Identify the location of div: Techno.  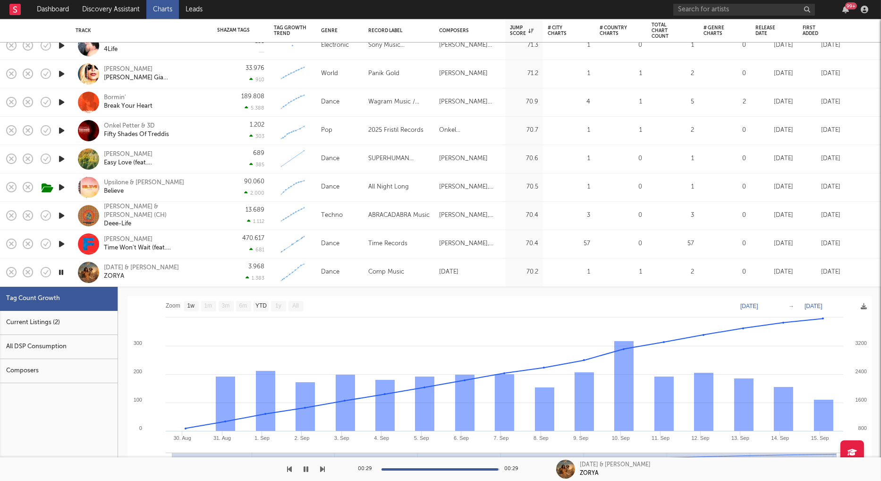
(332, 215).